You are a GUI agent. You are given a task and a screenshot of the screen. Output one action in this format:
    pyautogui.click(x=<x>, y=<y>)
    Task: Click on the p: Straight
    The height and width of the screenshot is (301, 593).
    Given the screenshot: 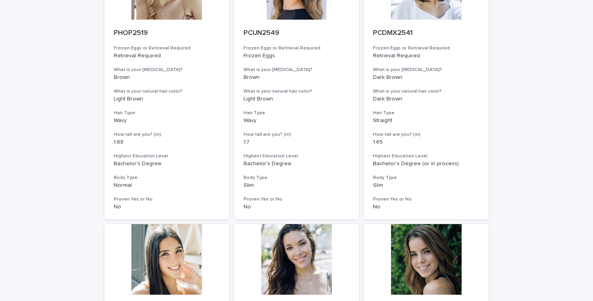 What is the action you would take?
    pyautogui.click(x=426, y=120)
    